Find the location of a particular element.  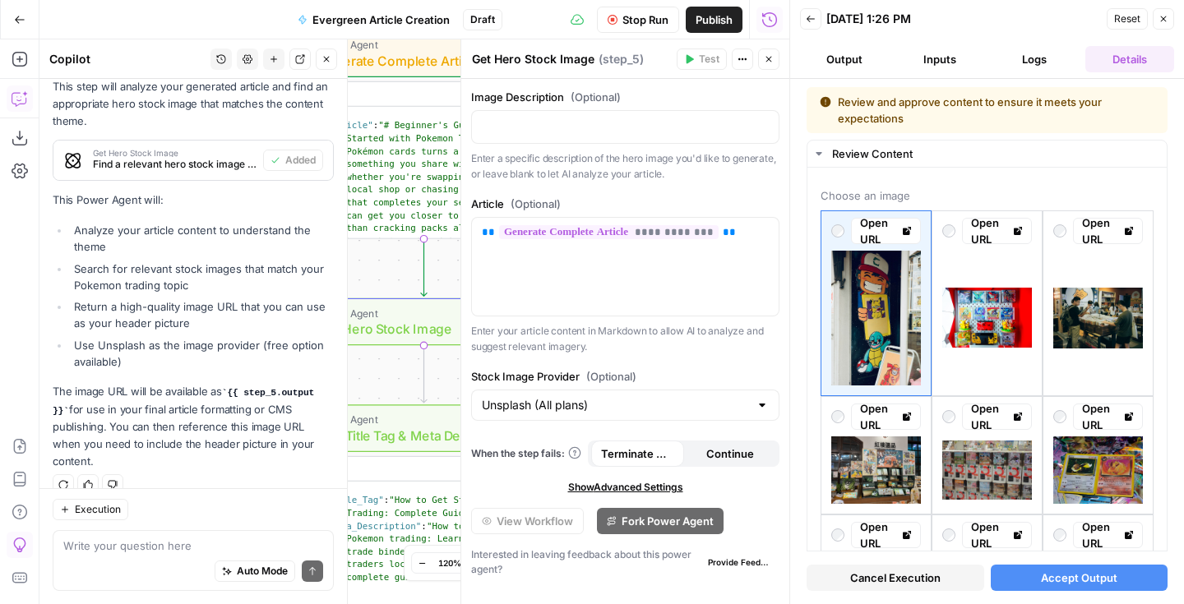

textarea: Get Hero Stock Image is located at coordinates (533, 59).